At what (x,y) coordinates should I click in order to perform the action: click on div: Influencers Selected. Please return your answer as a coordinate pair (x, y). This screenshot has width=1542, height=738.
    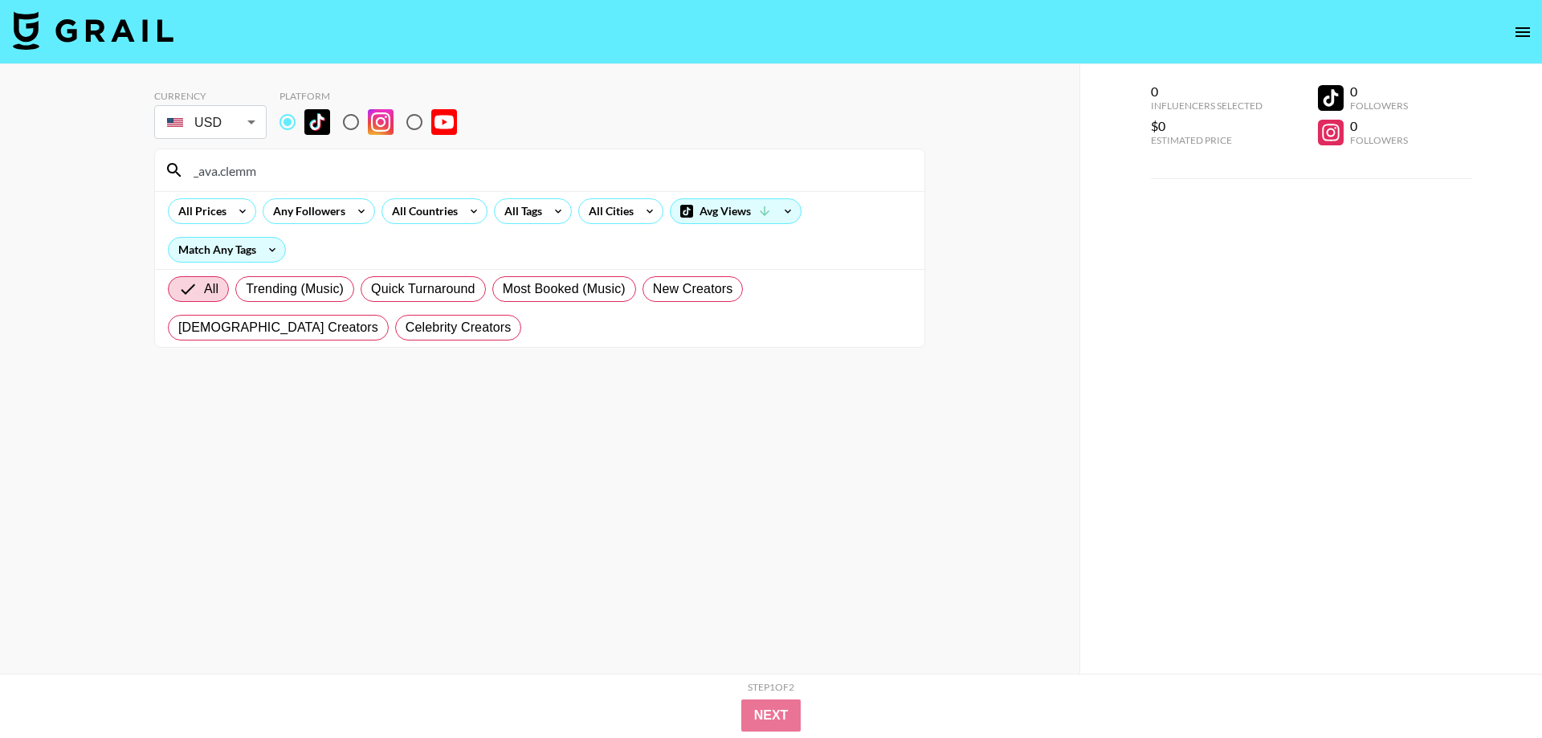
    Looking at the image, I should click on (1206, 105).